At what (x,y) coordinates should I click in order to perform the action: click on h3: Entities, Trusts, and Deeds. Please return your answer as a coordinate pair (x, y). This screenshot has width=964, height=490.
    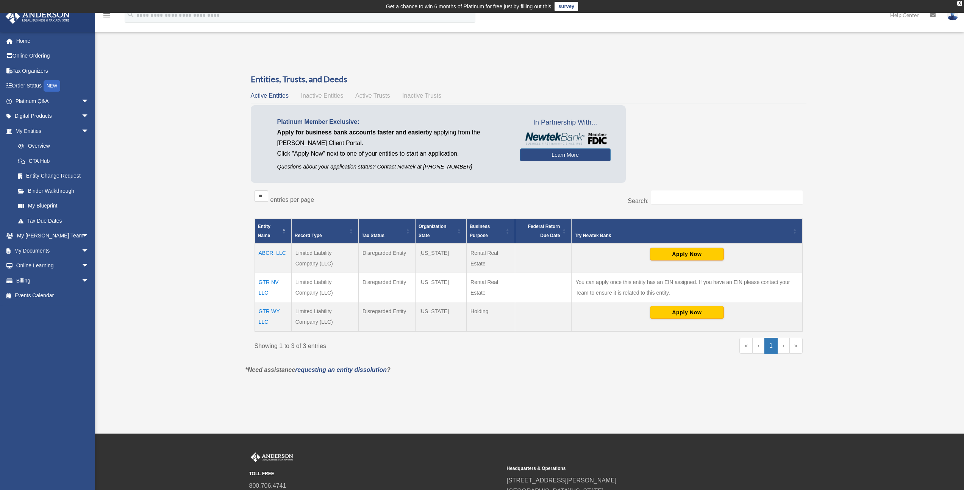
    Looking at the image, I should click on (528, 79).